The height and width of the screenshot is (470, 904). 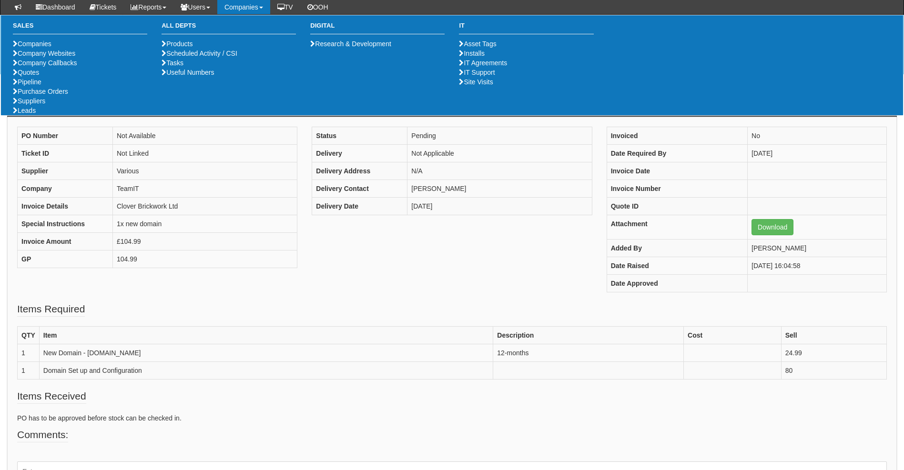 I want to click on th: QTY, so click(x=29, y=336).